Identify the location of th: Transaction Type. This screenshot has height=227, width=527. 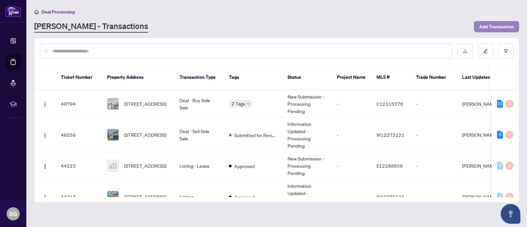
(199, 77).